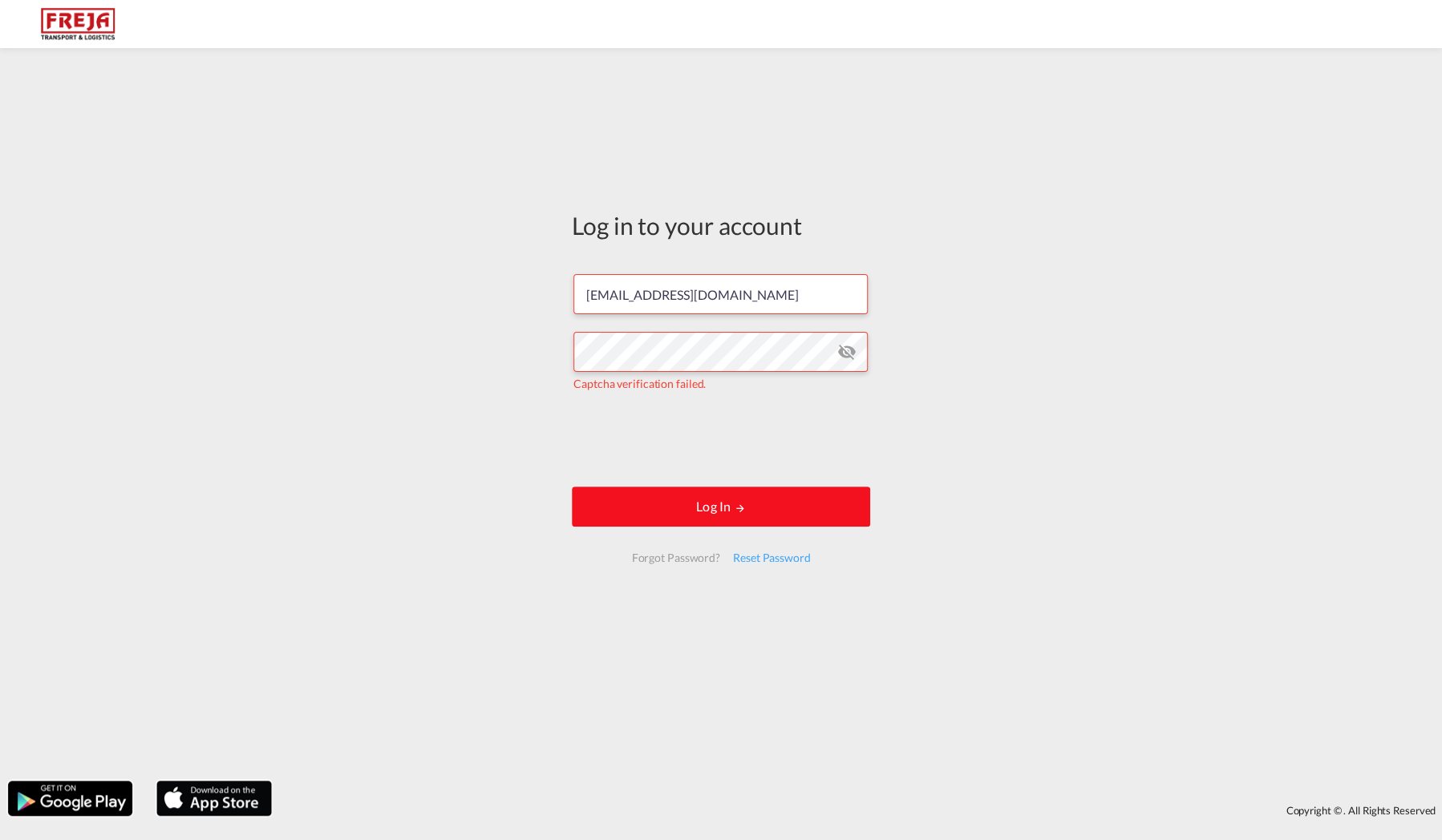 The width and height of the screenshot is (1442, 840). I want to click on md-icon: icon-eye-off, so click(846, 352).